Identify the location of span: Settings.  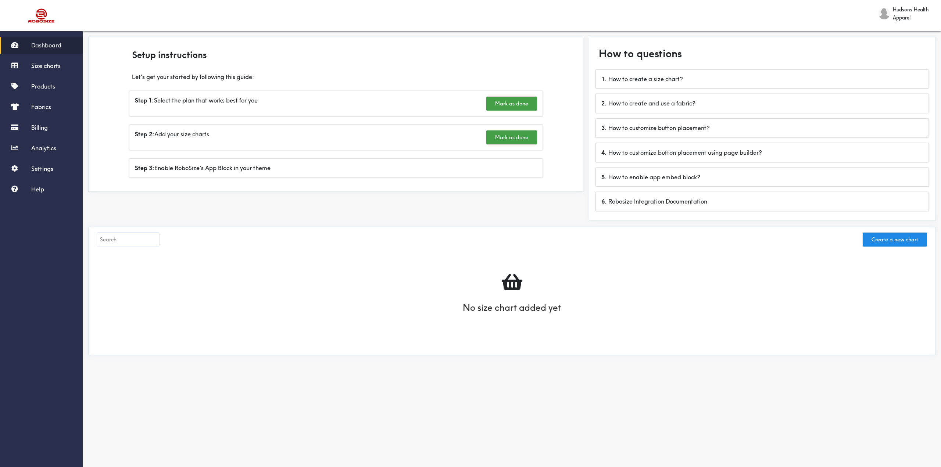
(42, 169).